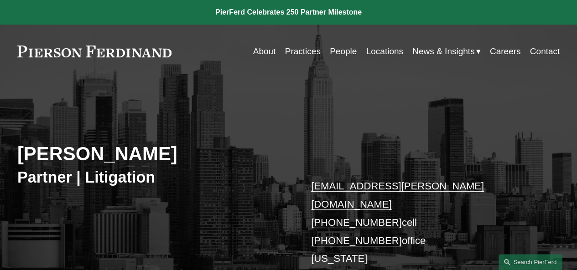  Describe the element at coordinates (264, 52) in the screenshot. I see `a: About` at that location.